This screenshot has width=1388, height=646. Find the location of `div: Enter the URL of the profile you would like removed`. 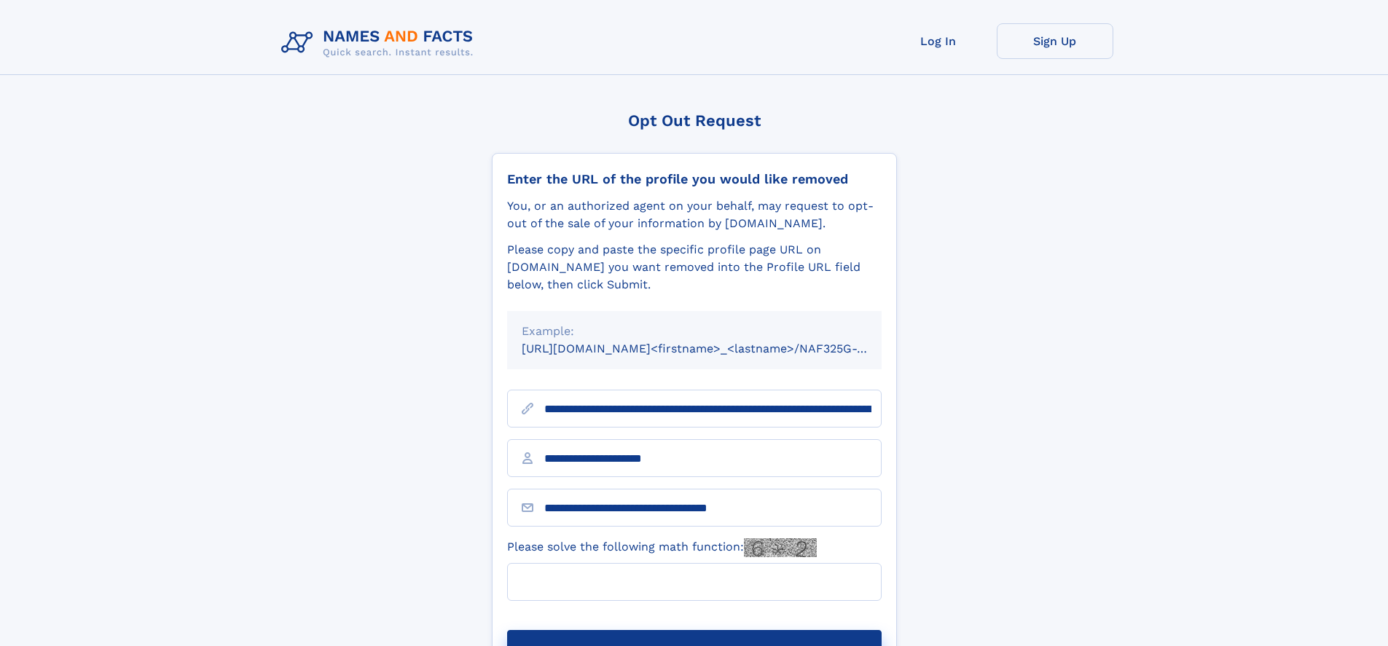

div: Enter the URL of the profile you would like removed is located at coordinates (695, 179).